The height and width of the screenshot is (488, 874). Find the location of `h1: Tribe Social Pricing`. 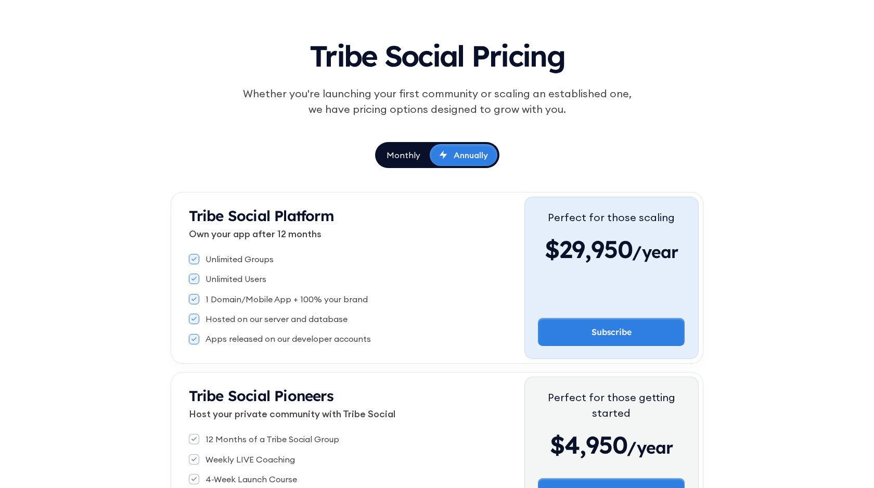

h1: Tribe Social Pricing is located at coordinates (437, 54).